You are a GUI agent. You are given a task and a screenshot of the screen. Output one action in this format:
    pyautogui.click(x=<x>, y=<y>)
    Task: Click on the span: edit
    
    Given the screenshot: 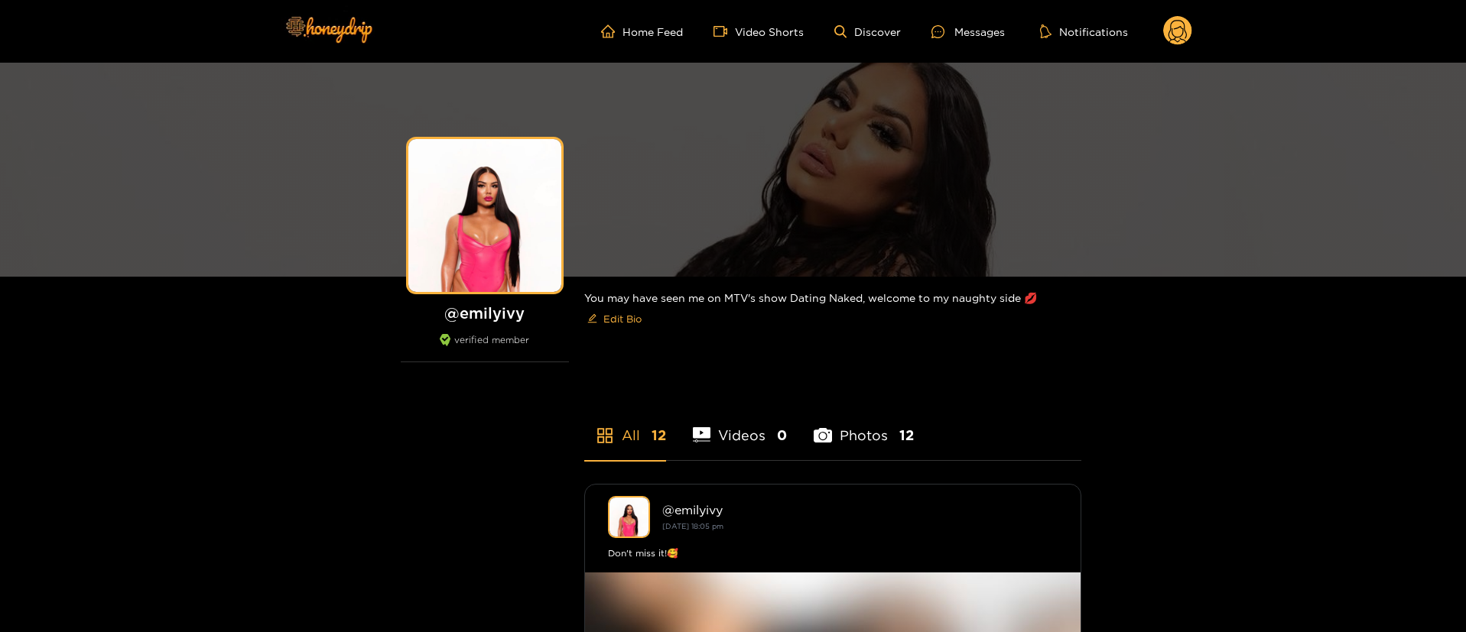 What is the action you would take?
    pyautogui.click(x=592, y=319)
    